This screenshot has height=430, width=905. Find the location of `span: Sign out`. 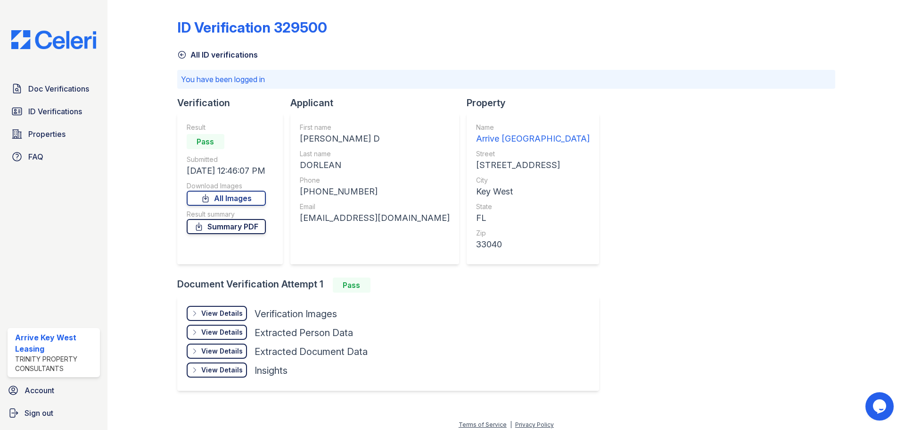

span: Sign out is located at coordinates (39, 413).